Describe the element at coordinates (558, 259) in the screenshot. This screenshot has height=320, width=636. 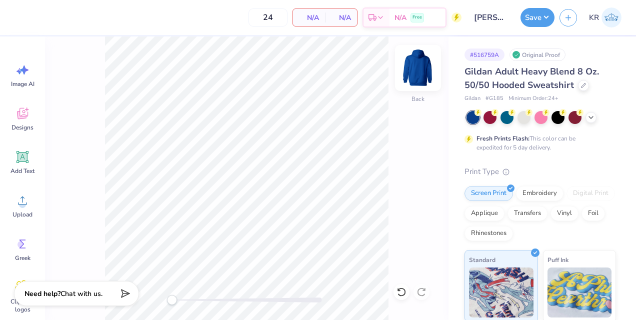
I see `span: Puff Ink` at that location.